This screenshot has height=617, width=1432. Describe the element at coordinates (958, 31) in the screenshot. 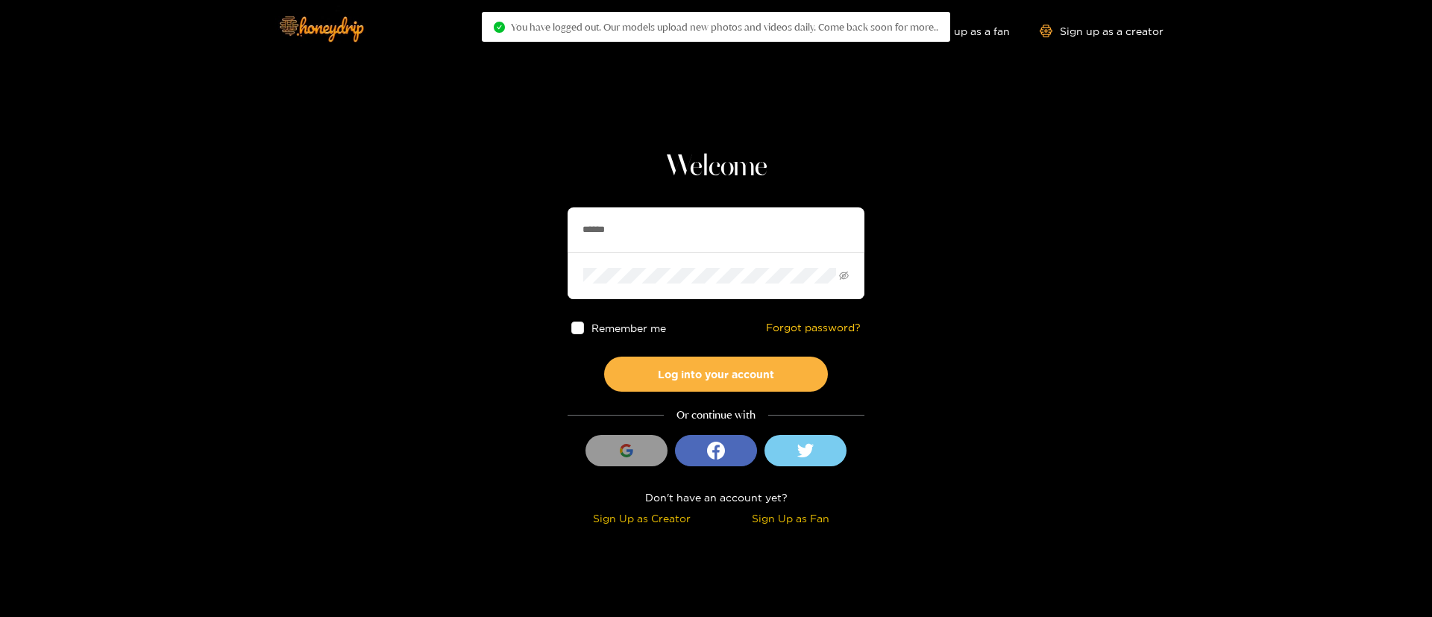

I see `a: Sign up as a fan` at that location.